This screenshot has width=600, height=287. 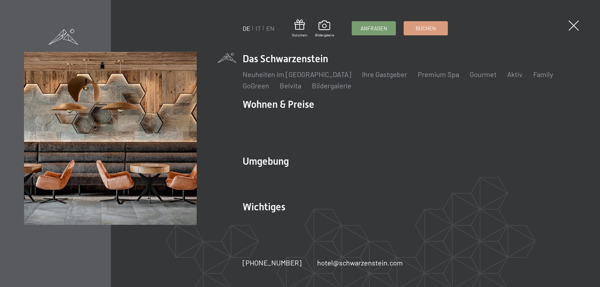 I want to click on span: Bildergalerie, so click(x=325, y=35).